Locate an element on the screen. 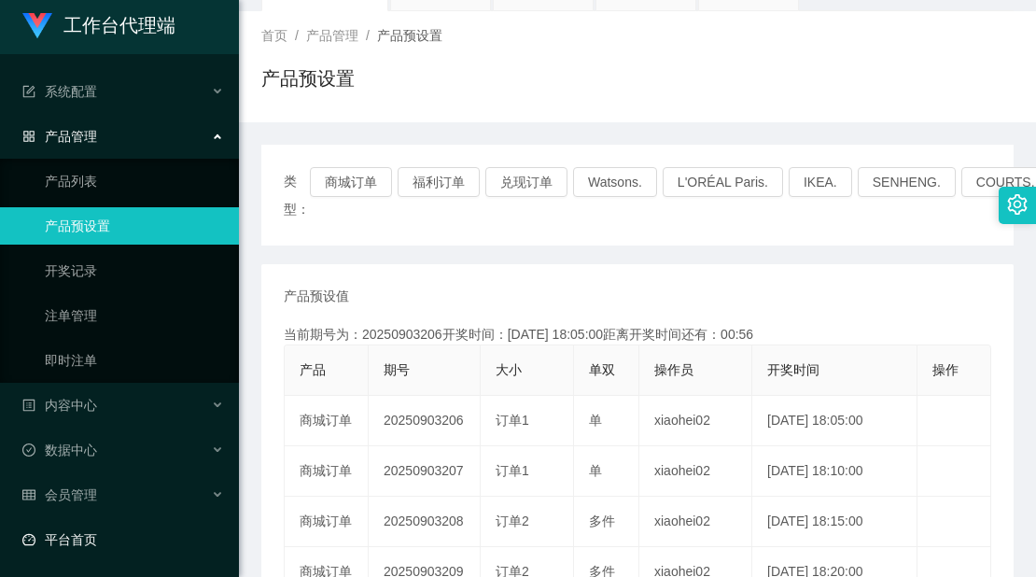 The height and width of the screenshot is (577, 1036). img: logo.9652507e.png is located at coordinates (37, 26).